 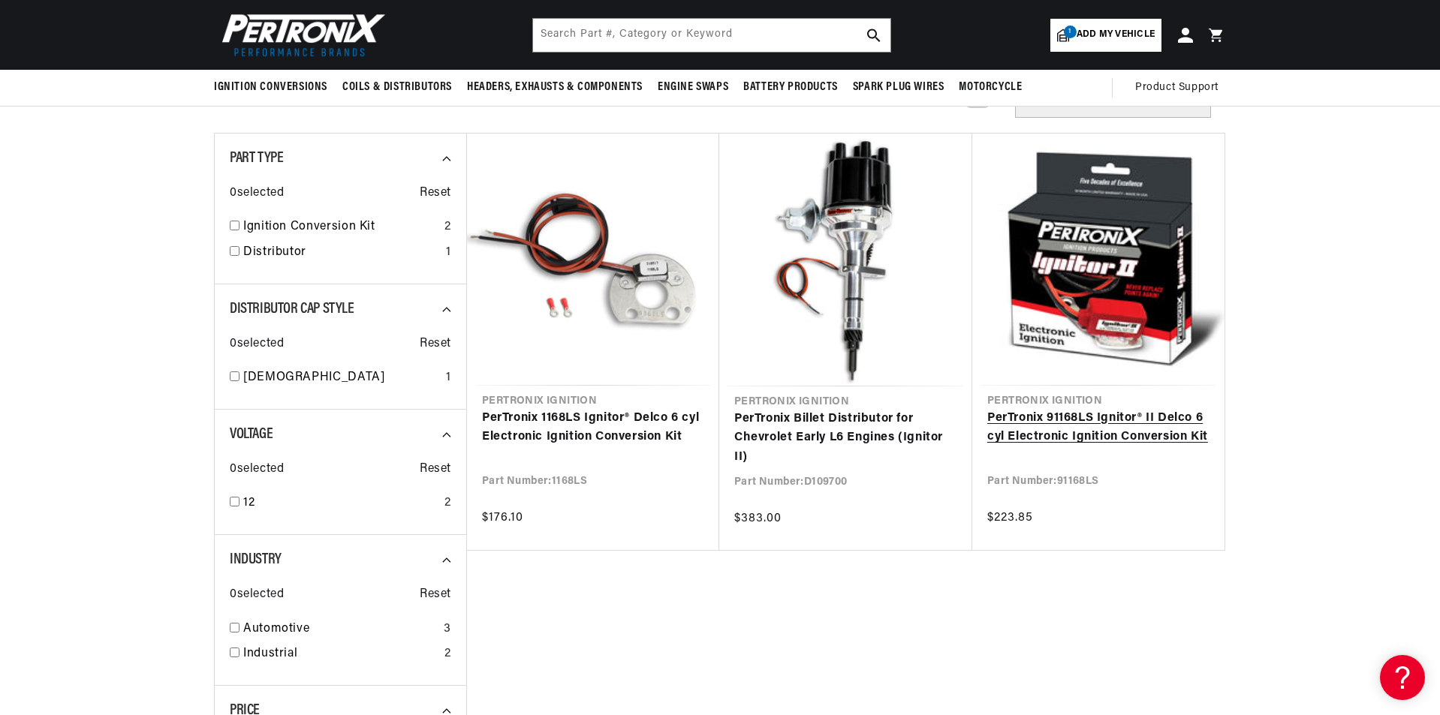 What do you see at coordinates (251, 435) in the screenshot?
I see `span: Voltage` at bounding box center [251, 435].